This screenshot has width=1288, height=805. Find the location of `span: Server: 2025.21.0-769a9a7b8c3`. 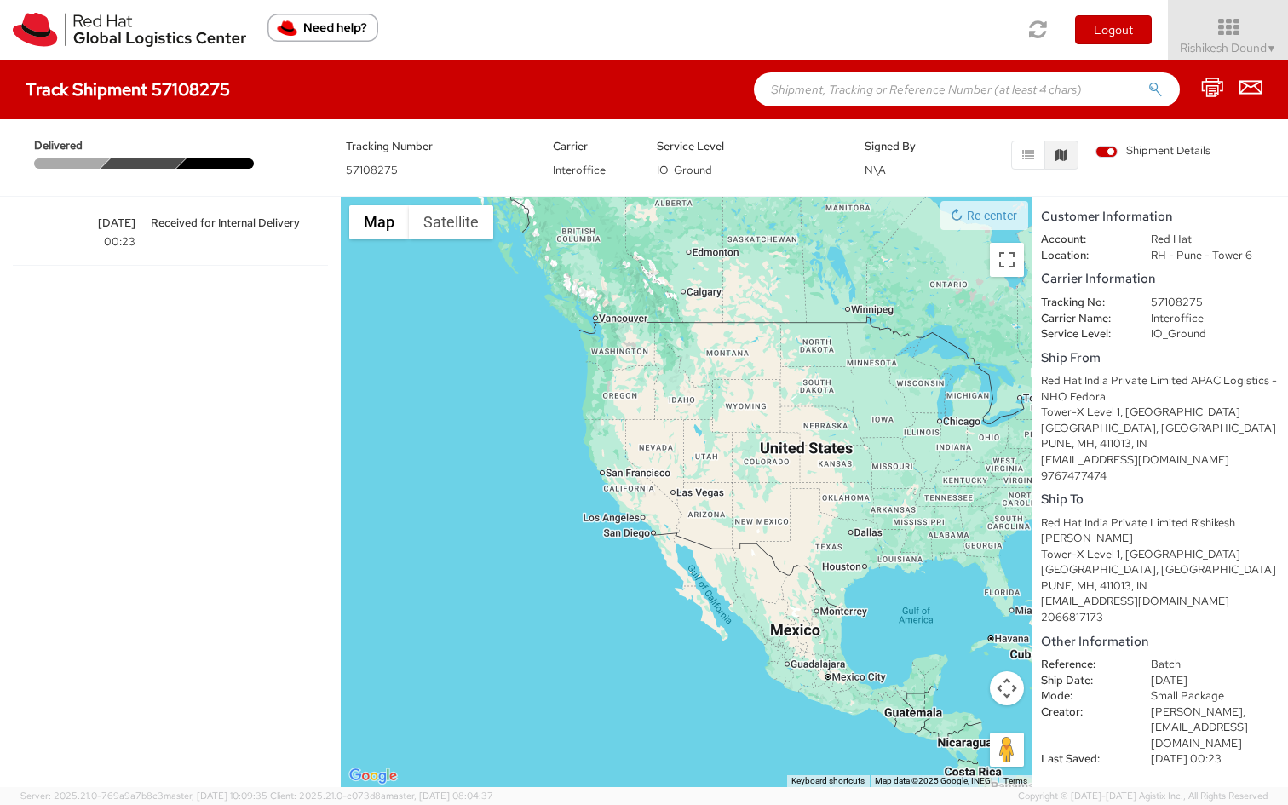

span: Server: 2025.21.0-769a9a7b8c3 is located at coordinates (144, 795).